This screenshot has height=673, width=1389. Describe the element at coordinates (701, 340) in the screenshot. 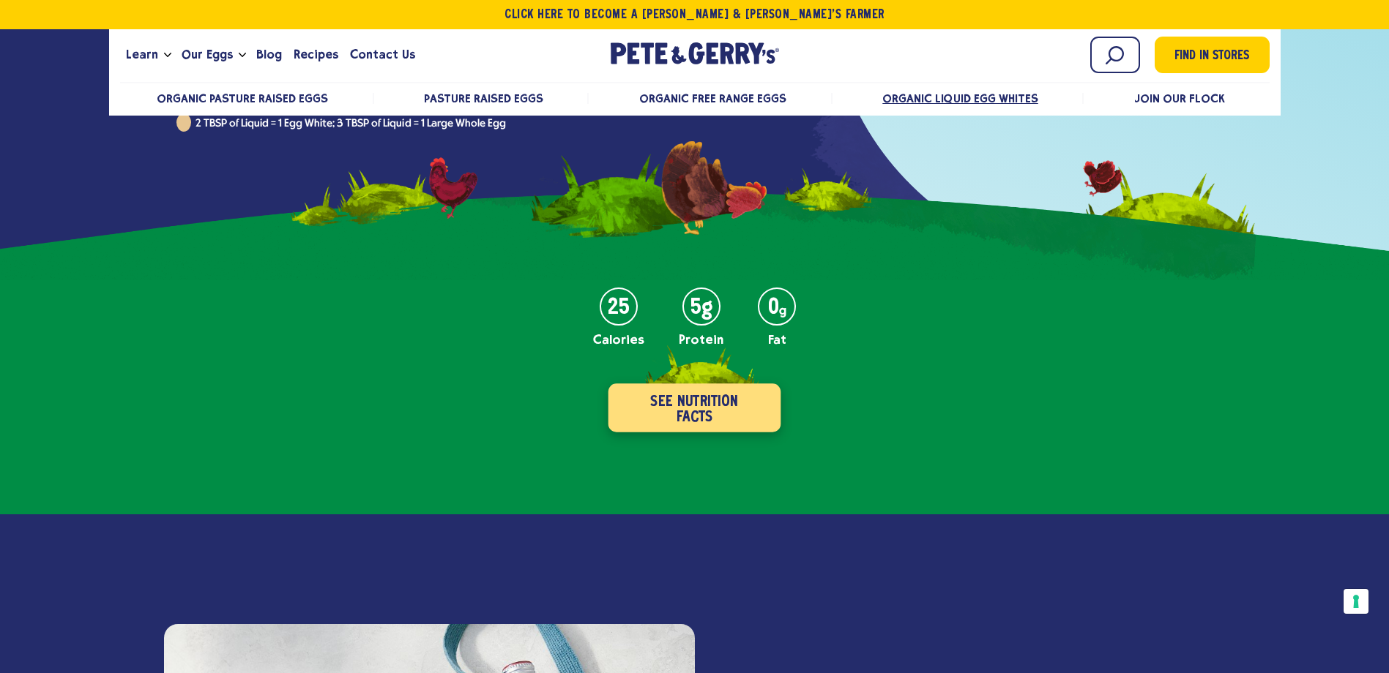

I see `p: Protein` at that location.